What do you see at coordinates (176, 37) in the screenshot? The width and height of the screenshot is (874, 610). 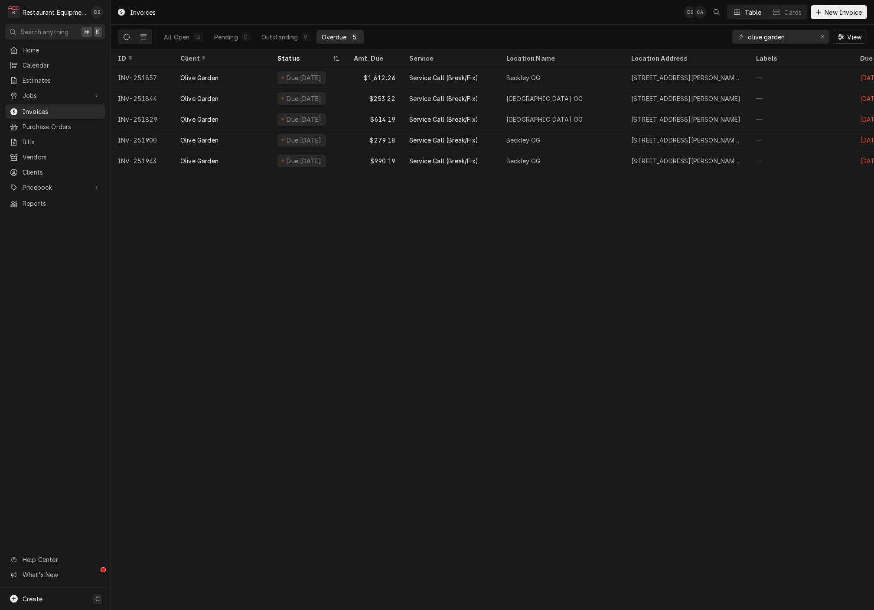 I see `div: All Open` at bounding box center [176, 37].